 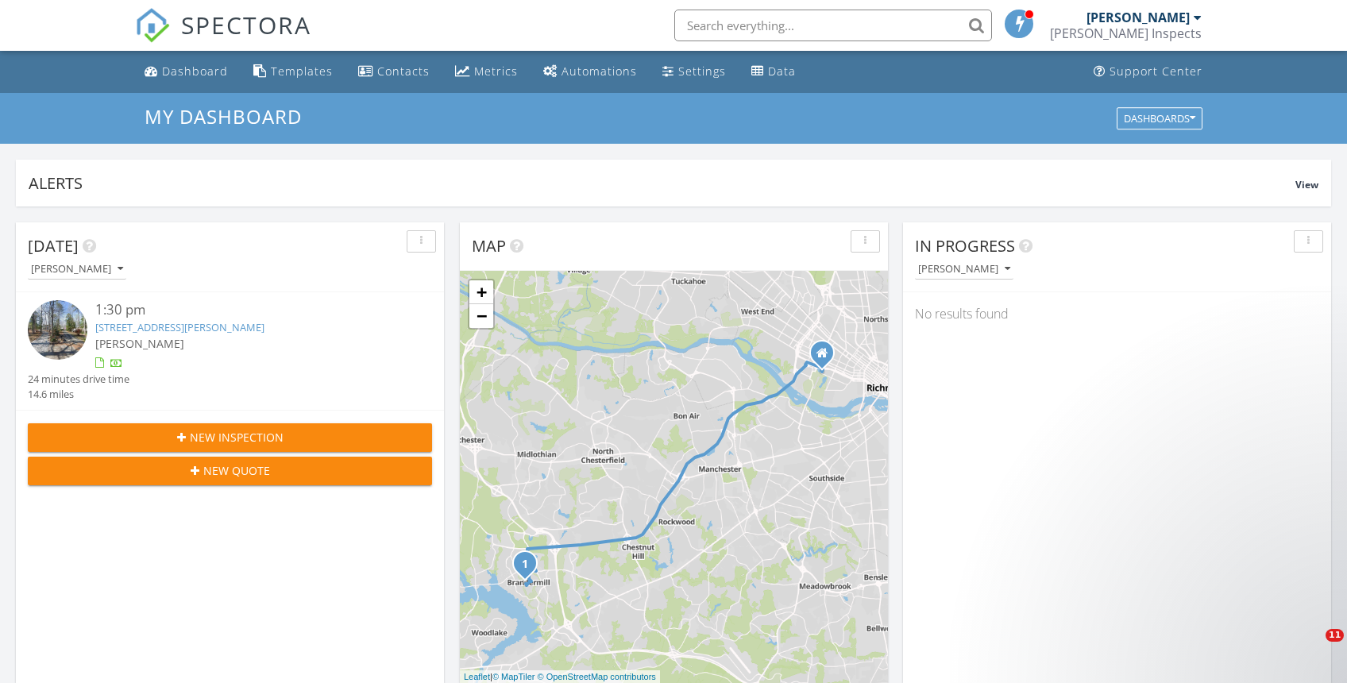 I want to click on span: In Progress, so click(x=965, y=245).